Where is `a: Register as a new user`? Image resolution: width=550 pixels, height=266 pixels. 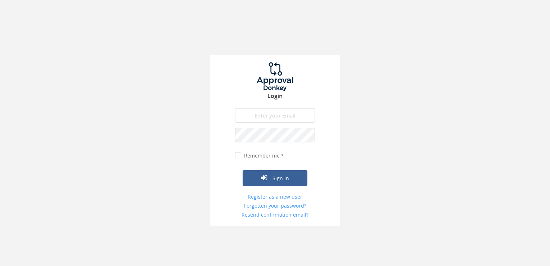 a: Register as a new user is located at coordinates (275, 197).